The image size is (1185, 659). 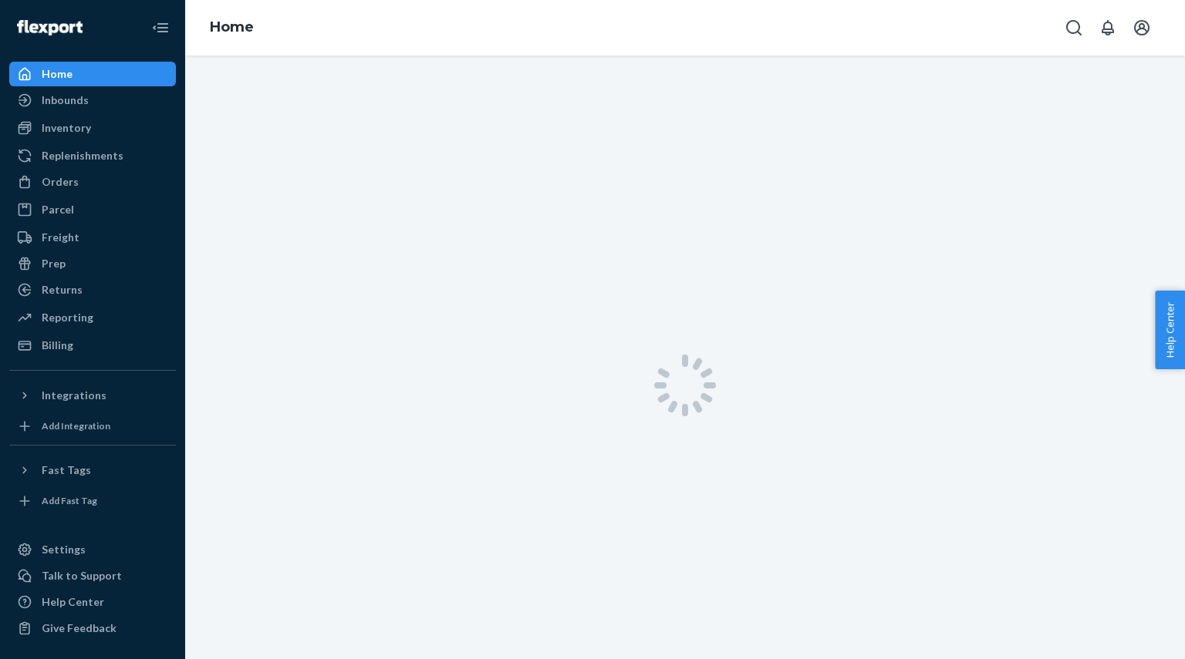 I want to click on div: Parcel, so click(x=58, y=210).